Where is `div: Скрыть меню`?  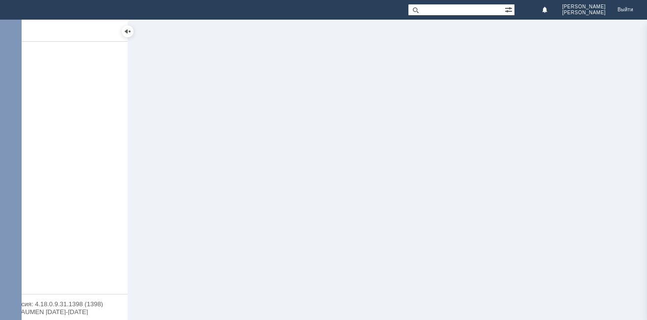
div: Скрыть меню is located at coordinates (128, 31).